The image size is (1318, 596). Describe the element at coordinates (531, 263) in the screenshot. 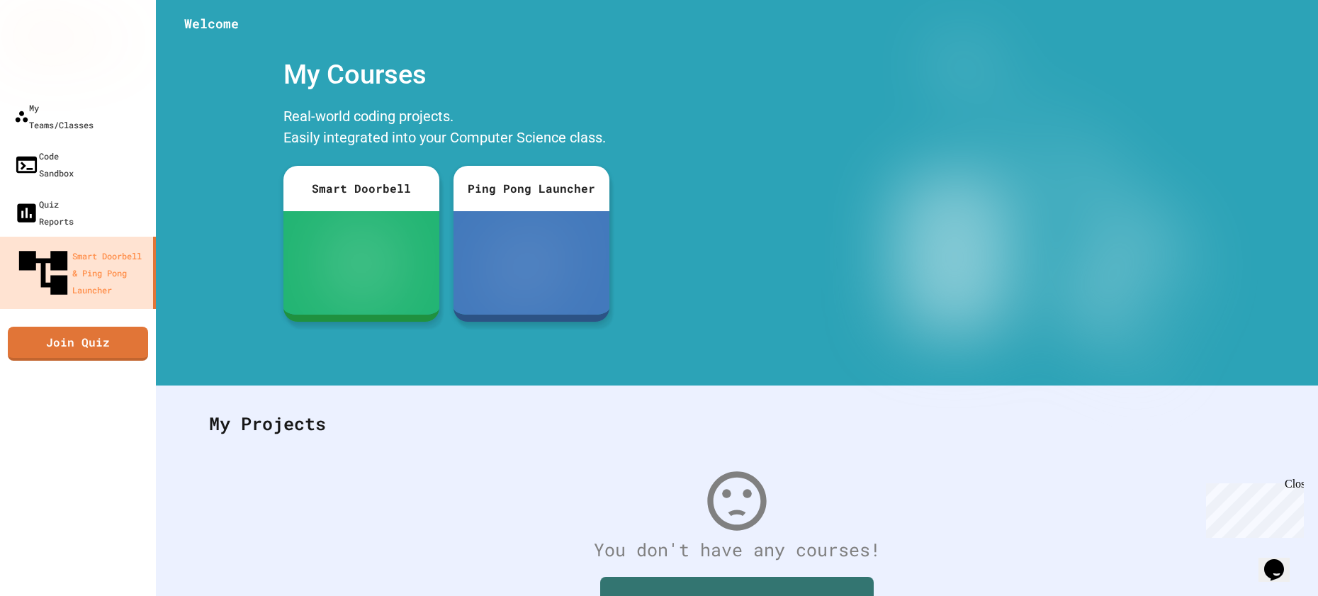

I see `img: ppl-with-ball.png` at that location.